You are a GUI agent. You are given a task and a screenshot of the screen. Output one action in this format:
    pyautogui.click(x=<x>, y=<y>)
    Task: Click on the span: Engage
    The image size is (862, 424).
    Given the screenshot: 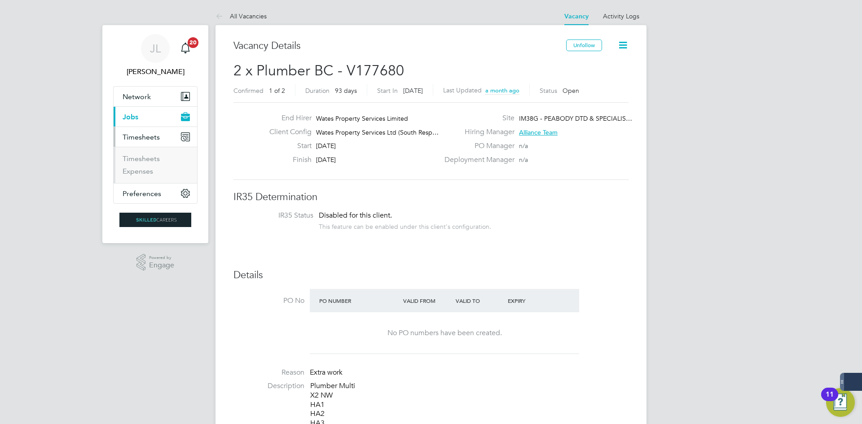 What is the action you would take?
    pyautogui.click(x=162, y=265)
    